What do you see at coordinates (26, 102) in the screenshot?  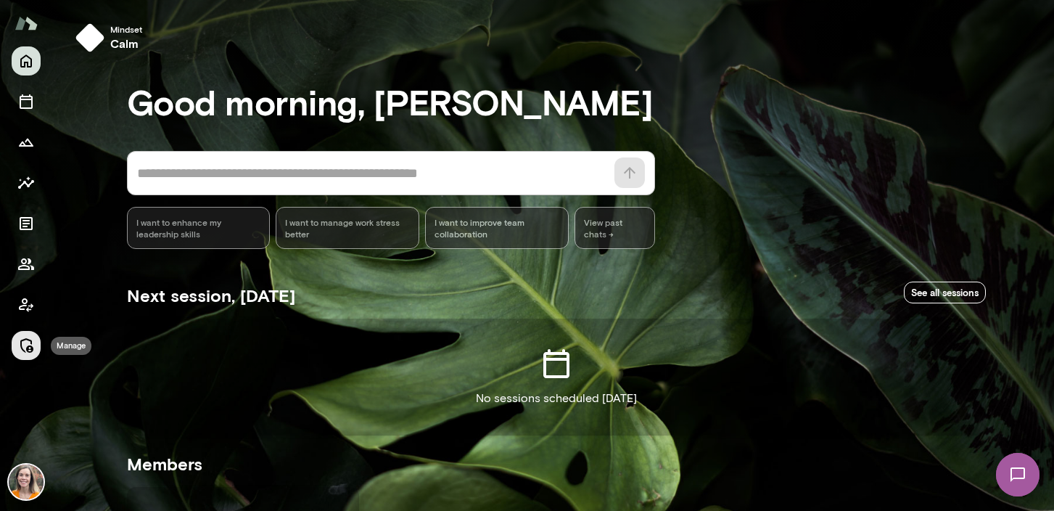 I see `button: Sessions` at bounding box center [26, 102].